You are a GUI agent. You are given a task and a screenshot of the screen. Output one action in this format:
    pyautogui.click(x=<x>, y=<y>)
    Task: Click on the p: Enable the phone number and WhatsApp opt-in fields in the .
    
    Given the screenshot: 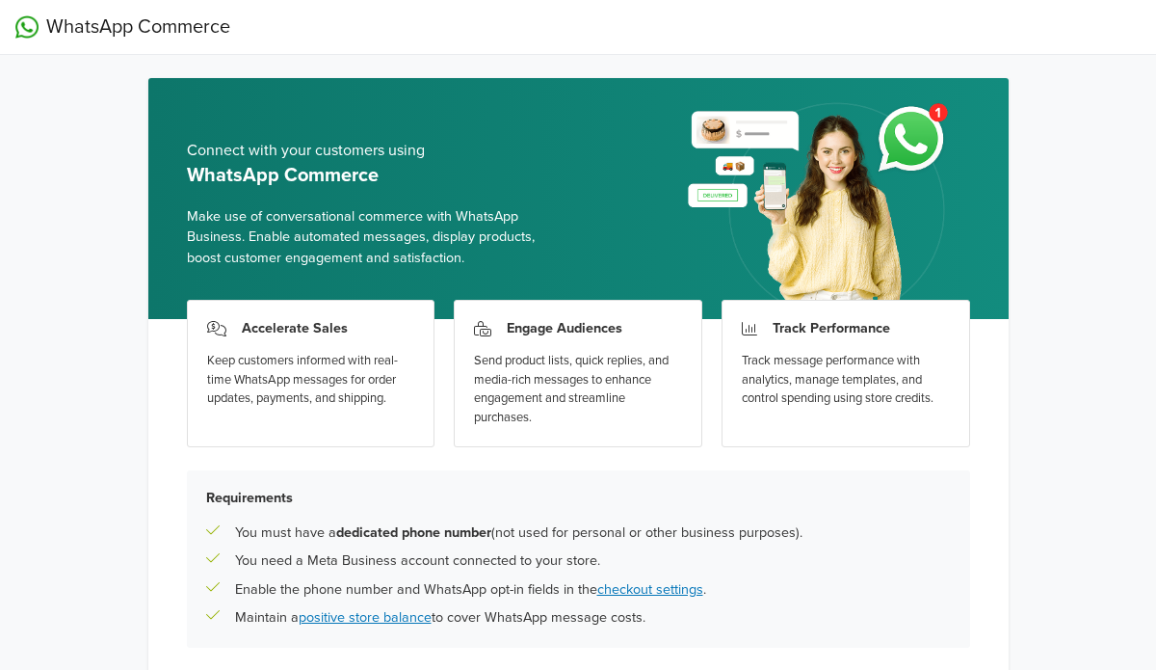 What is the action you would take?
    pyautogui.click(x=470, y=590)
    